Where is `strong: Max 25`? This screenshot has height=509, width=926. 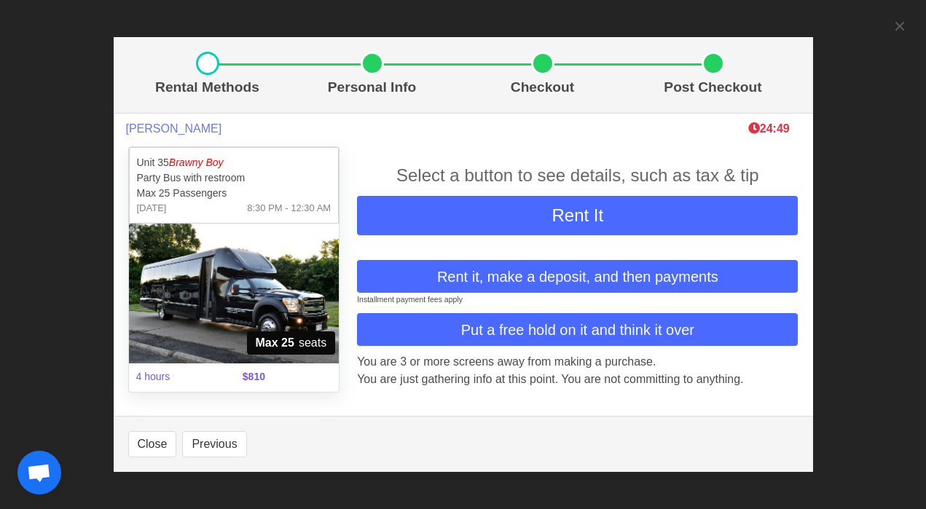 strong: Max 25 is located at coordinates (275, 343).